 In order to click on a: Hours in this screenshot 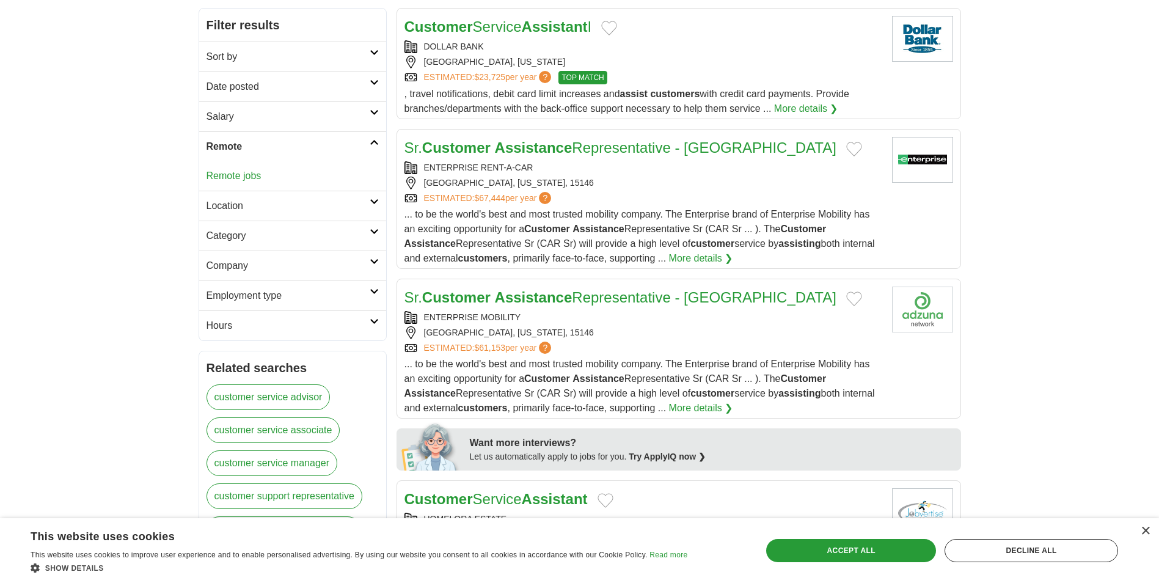, I will do `click(293, 325)`.